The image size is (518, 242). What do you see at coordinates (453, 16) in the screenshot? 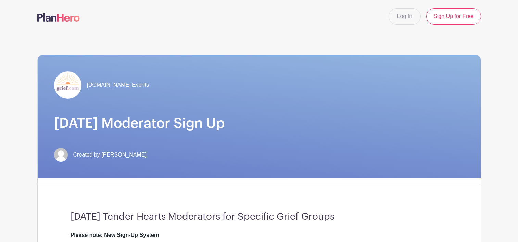
I see `a: Sign Up for Free` at bounding box center [453, 16].